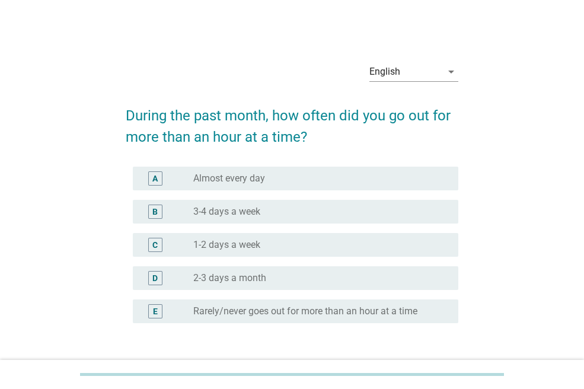 The image size is (584, 389). I want to click on label: Rarely/never goes out for more than an hour at a time, so click(305, 311).